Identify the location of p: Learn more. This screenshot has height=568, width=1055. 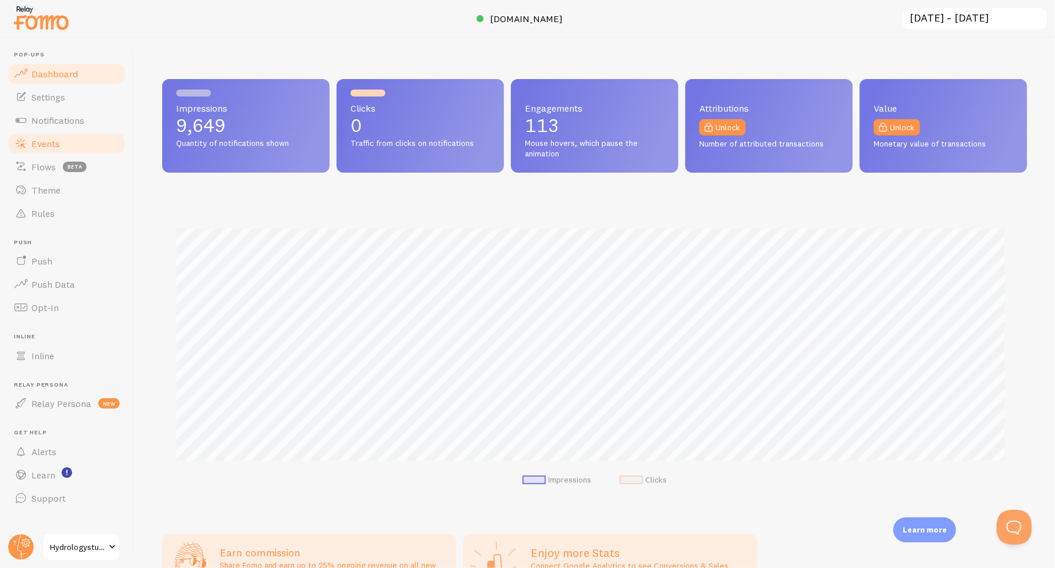
(925, 530).